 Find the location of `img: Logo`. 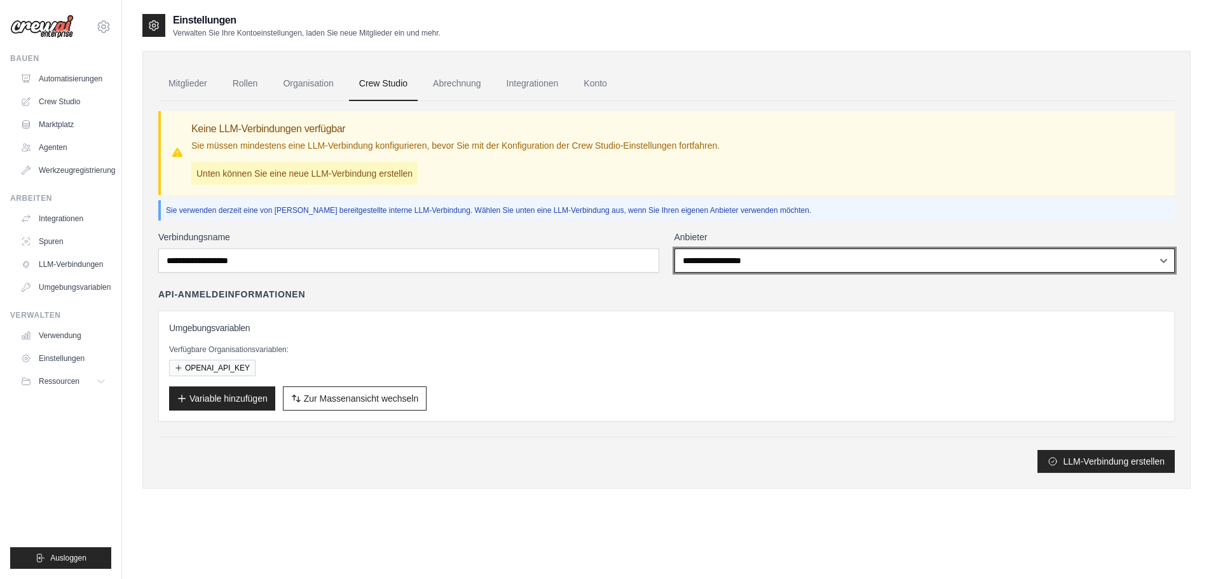

img: Logo is located at coordinates (42, 27).